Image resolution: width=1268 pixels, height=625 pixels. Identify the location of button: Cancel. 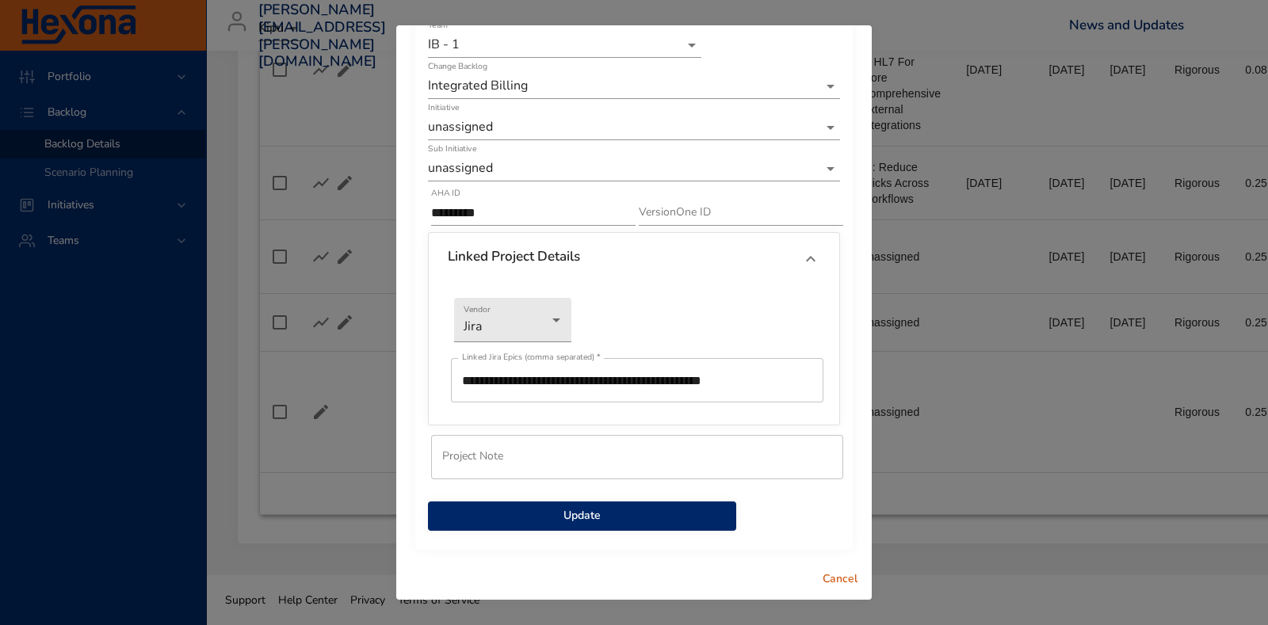
(840, 579).